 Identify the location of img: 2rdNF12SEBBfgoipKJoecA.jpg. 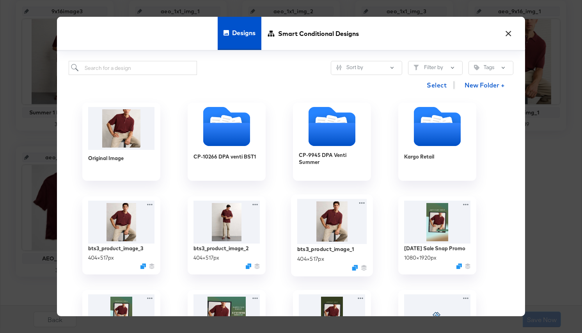
(121, 222).